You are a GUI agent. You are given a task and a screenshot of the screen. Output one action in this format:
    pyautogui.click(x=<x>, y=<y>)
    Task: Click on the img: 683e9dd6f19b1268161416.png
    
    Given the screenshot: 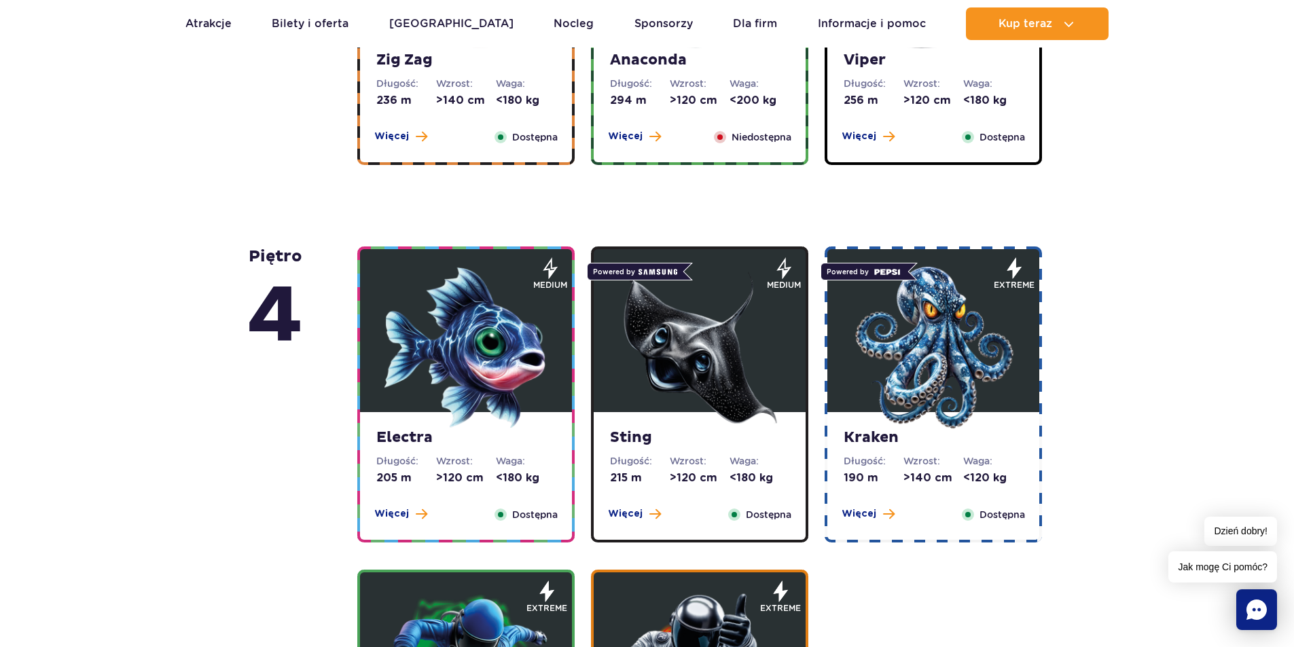 What is the action you would take?
    pyautogui.click(x=699, y=348)
    